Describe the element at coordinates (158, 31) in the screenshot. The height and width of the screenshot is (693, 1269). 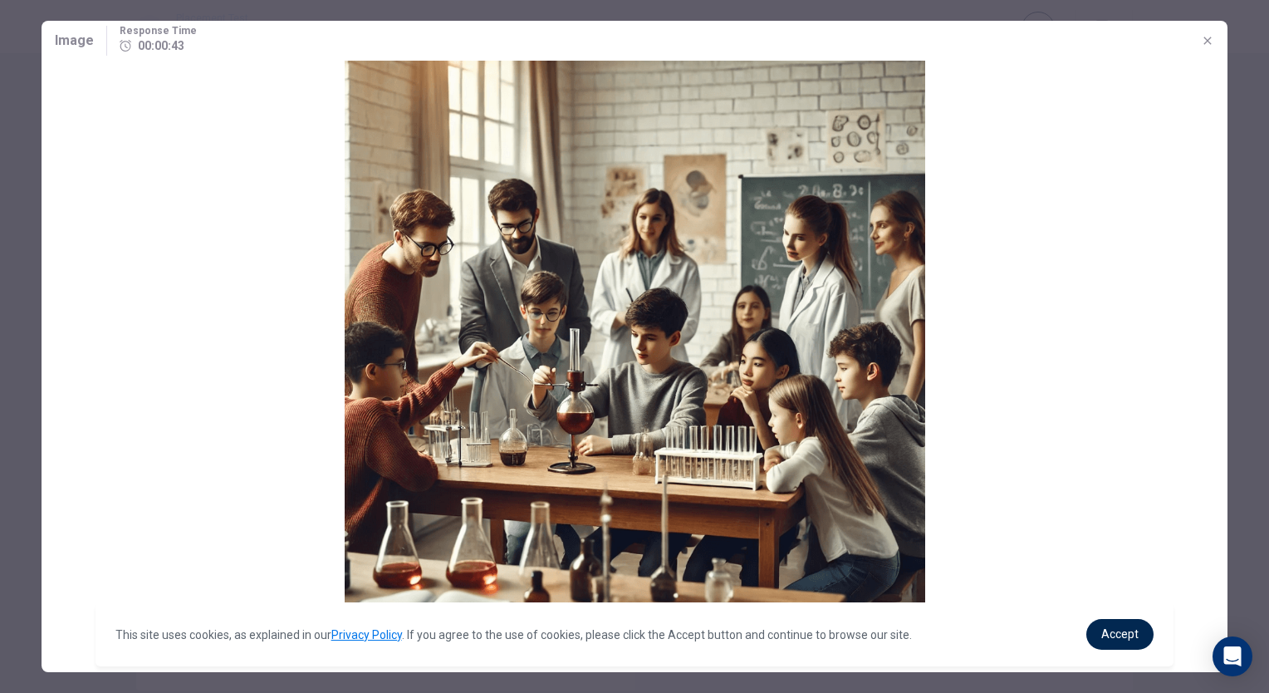
I see `span: Response Time` at that location.